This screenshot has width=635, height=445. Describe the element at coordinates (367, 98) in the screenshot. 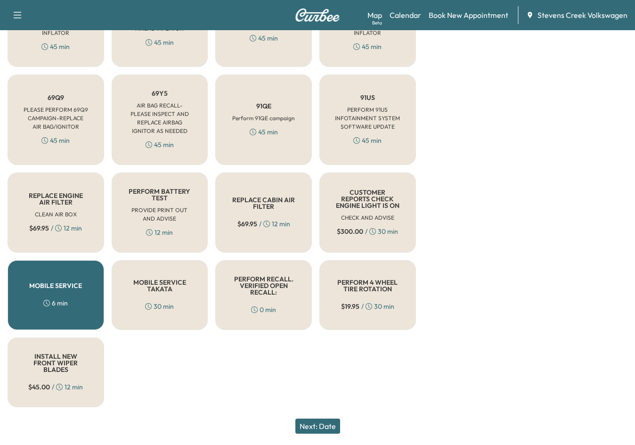

I see `h5: 91US` at that location.